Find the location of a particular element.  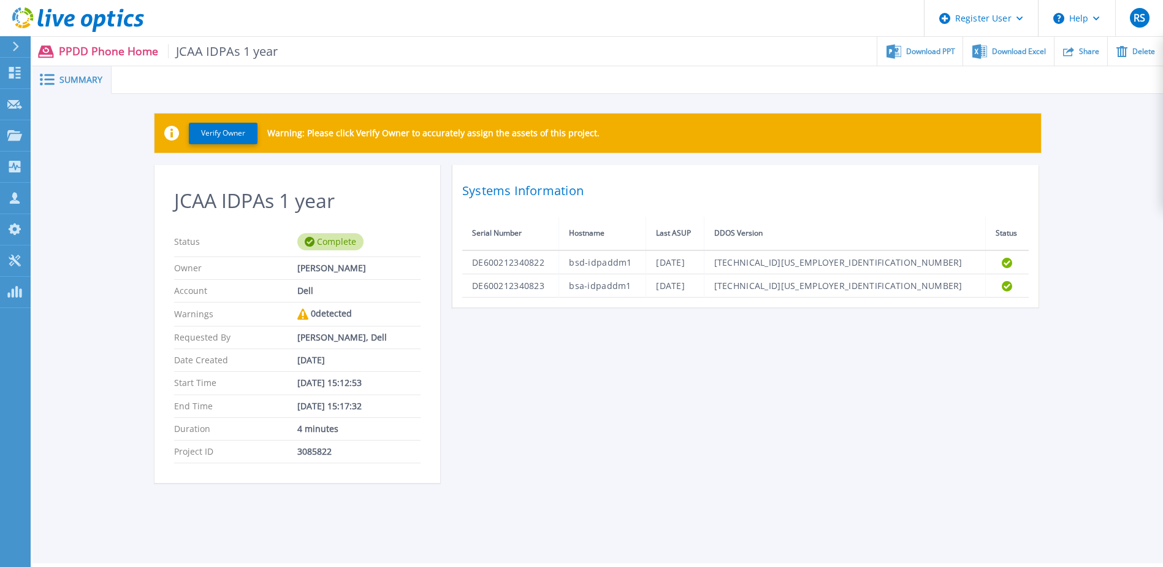

p: Requested By is located at coordinates (235, 337).